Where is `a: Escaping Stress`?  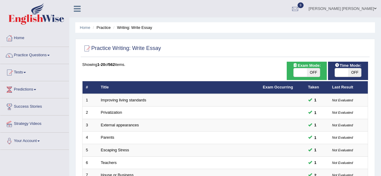
a: Escaping Stress is located at coordinates (115, 150).